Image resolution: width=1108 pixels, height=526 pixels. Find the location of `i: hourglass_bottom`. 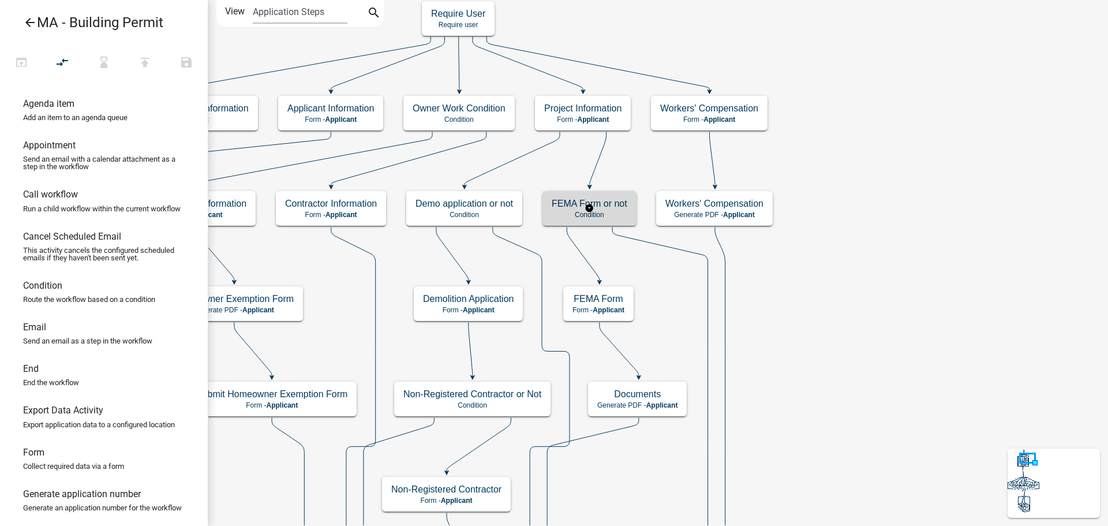

i: hourglass_bottom is located at coordinates (104, 63).